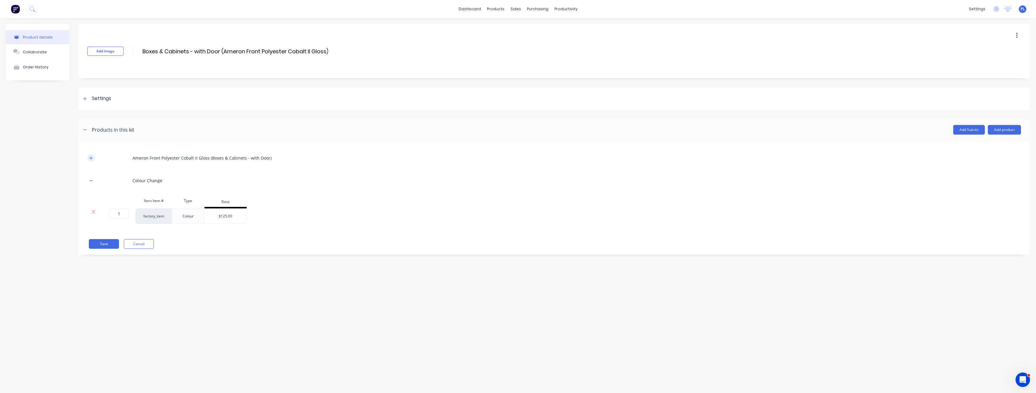 Image resolution: width=1036 pixels, height=393 pixels. I want to click on div: Add image, so click(105, 51).